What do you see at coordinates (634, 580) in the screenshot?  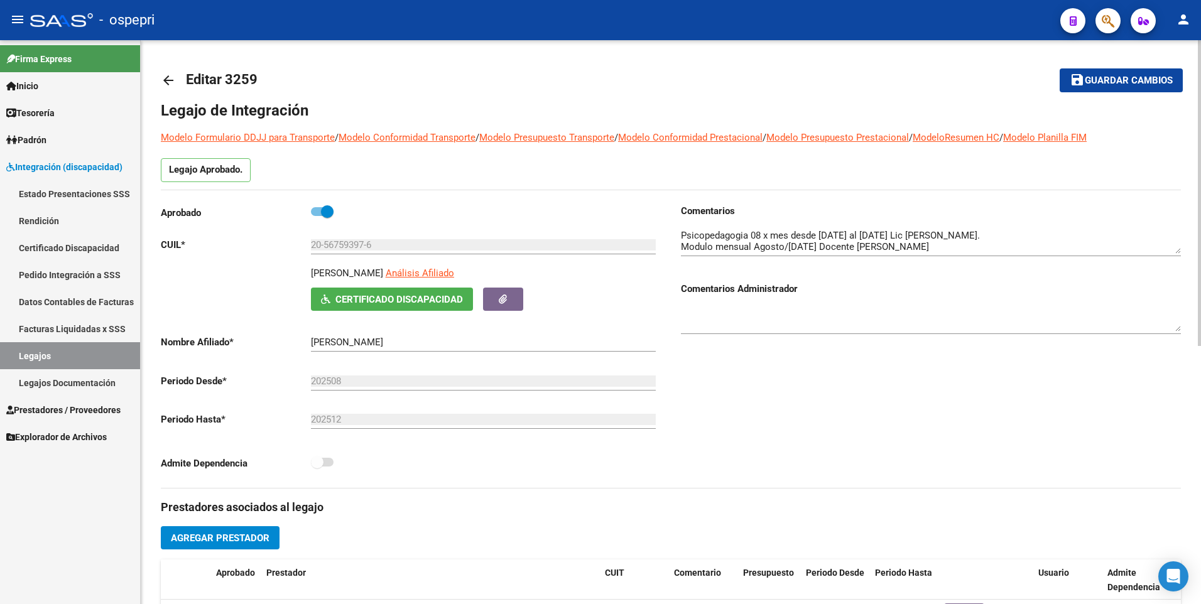 I see `datatable-header-cell: CUIT` at bounding box center [634, 580].